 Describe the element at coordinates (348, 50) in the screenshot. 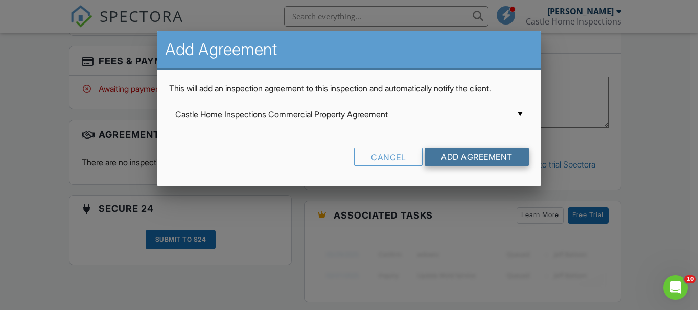

I see `h2: Add Agreement` at that location.